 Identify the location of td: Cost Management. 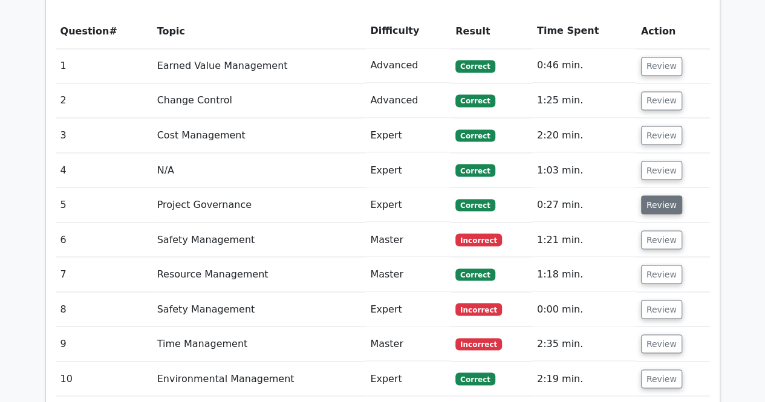
(259, 135).